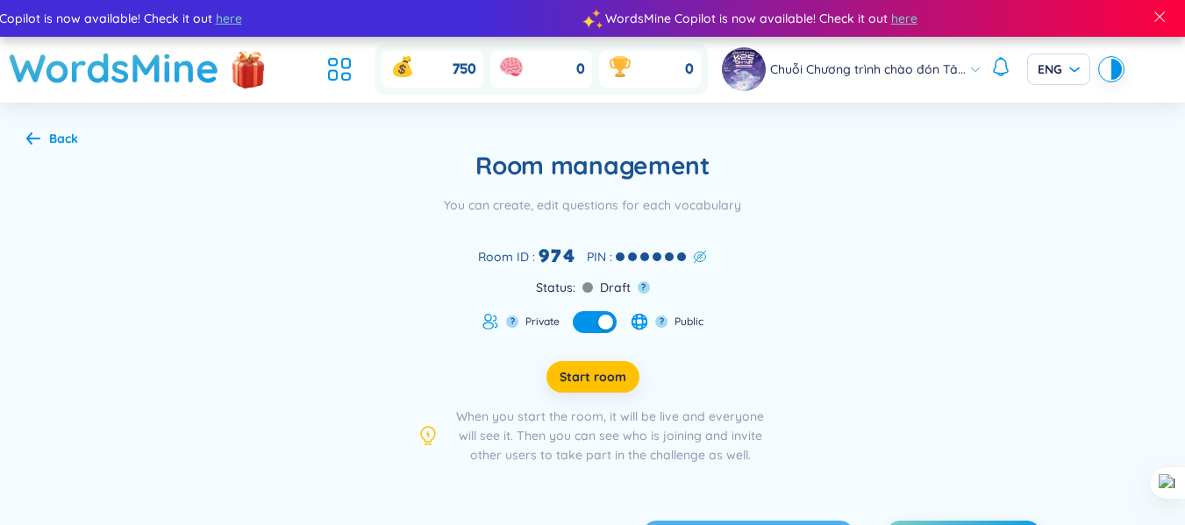 Image resolution: width=1185 pixels, height=525 pixels. I want to click on span: Status :, so click(555, 288).